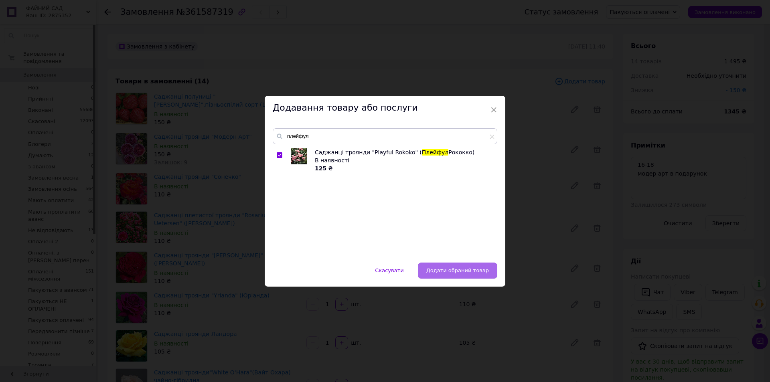 The width and height of the screenshot is (770, 382). What do you see at coordinates (457, 271) in the screenshot?
I see `button: Додати обраний товар` at bounding box center [457, 271].